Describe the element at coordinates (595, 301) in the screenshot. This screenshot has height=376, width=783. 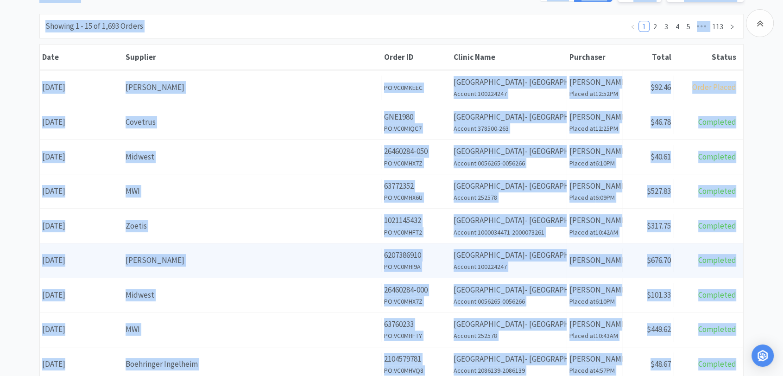
I see `h6: Placed at 6:10PM` at that location.